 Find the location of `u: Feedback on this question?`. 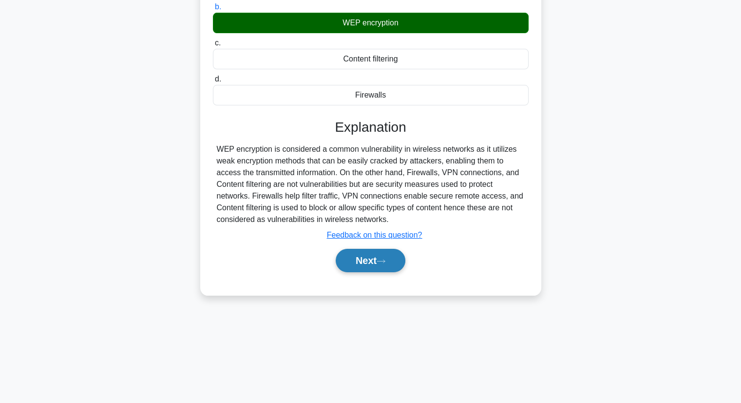

u: Feedback on this question? is located at coordinates (375, 234).